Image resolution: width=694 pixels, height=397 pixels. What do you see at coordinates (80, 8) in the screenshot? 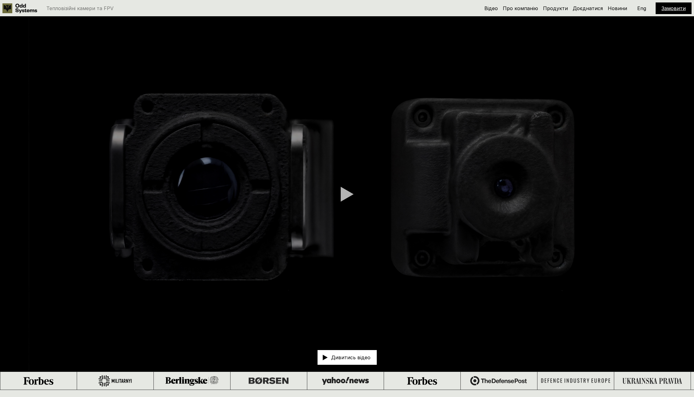
I see `p: Тепловізійні камери та FPV` at bounding box center [80, 8].